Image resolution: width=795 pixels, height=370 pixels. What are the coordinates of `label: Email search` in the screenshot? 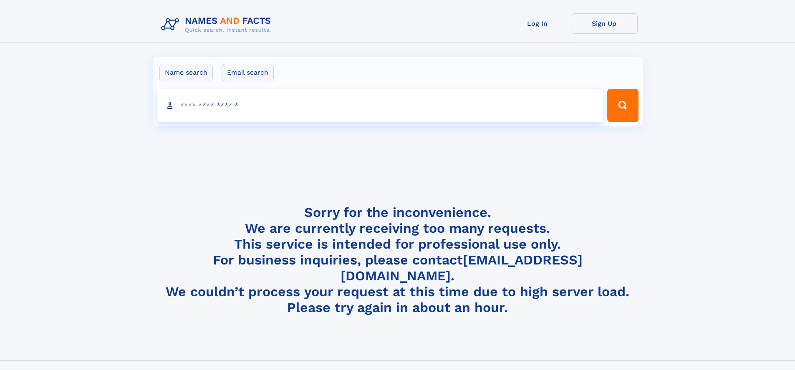 It's located at (247, 73).